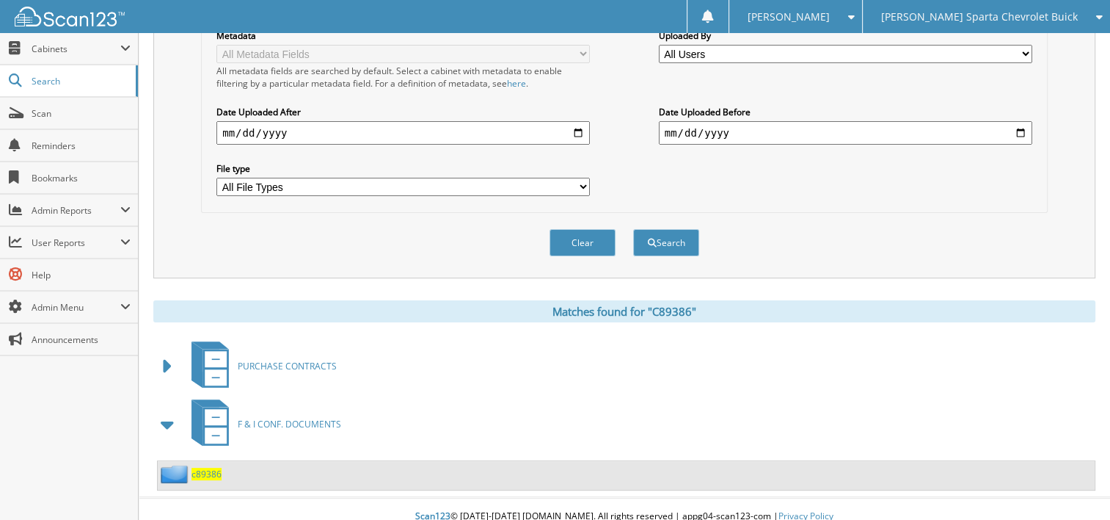  Describe the element at coordinates (206, 473) in the screenshot. I see `span: c89386` at that location.